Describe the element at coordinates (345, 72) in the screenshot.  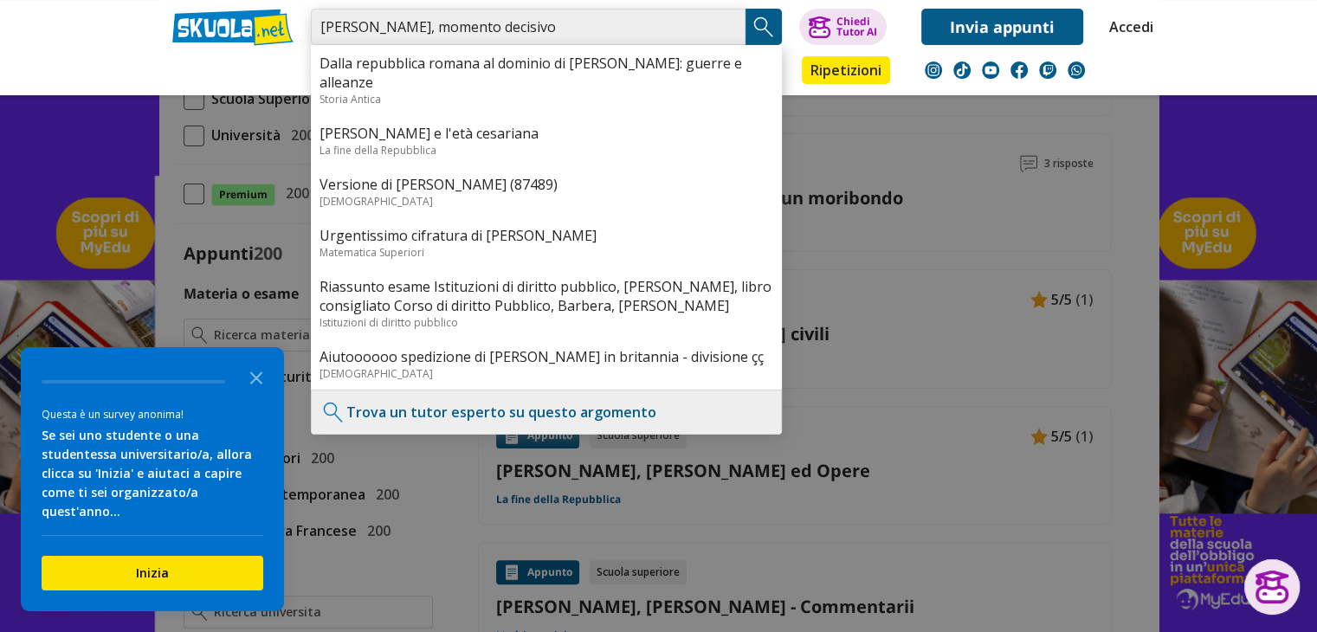
I see `a: Appunti` at that location.